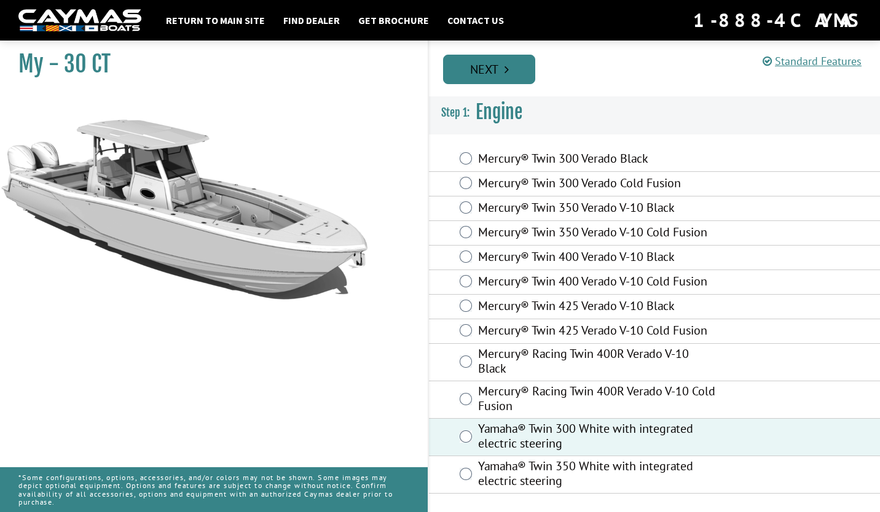 Image resolution: width=880 pixels, height=512 pixels. I want to click on label: Mercury® Twin 425 Verado V-10 Cold Fusion, so click(598, 332).